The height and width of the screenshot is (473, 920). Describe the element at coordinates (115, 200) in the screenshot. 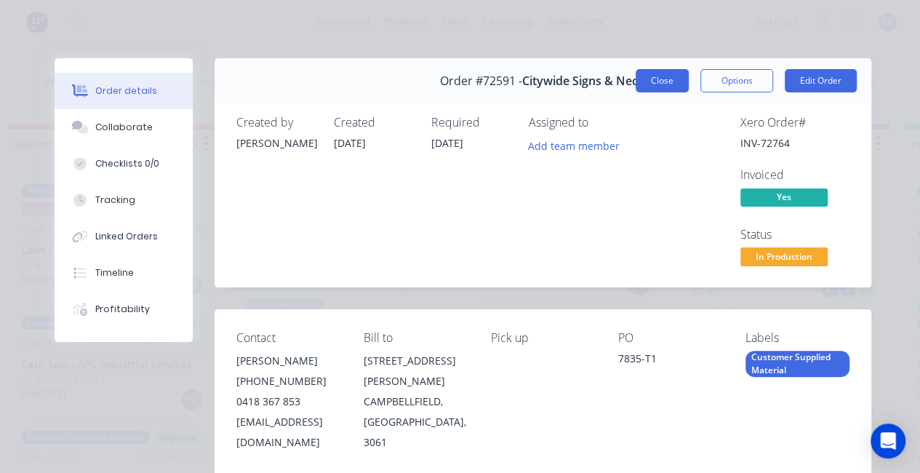

I see `div: Tracking` at that location.